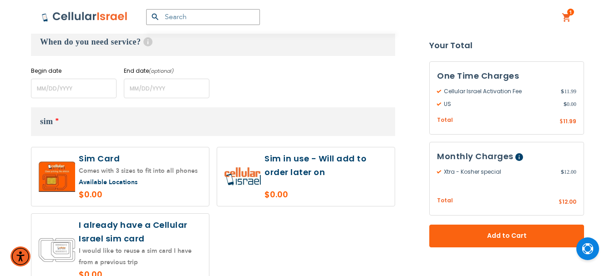 This screenshot has height=276, width=615. What do you see at coordinates (570, 12) in the screenshot?
I see `span: 1` at bounding box center [570, 12].